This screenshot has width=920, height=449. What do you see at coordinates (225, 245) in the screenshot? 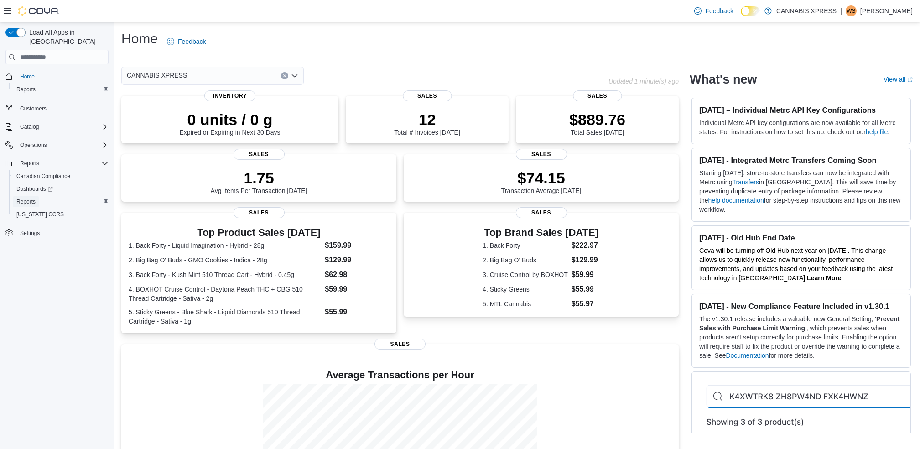
I see `dt: 1. Back Forty - Liquid Imagination - Hybrid - 28g` at bounding box center [225, 245].